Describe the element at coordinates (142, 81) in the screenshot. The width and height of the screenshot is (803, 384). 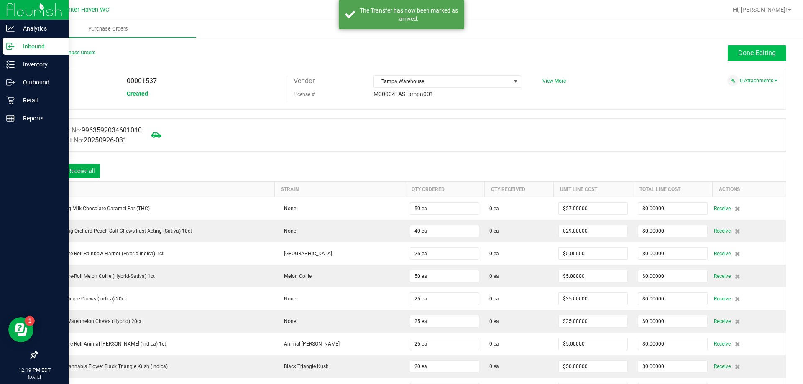
I see `span: 00001537` at that location.